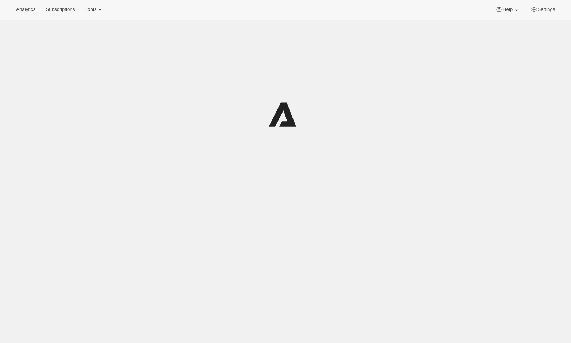 This screenshot has height=343, width=571. What do you see at coordinates (94, 9) in the screenshot?
I see `button: Tools` at bounding box center [94, 9].